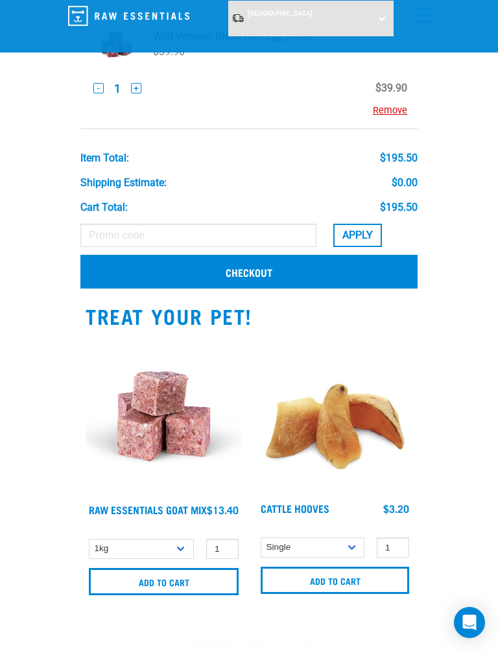 The image size is (498, 651). What do you see at coordinates (128, 16) in the screenshot?
I see `img: Raw Essentials Logo` at bounding box center [128, 16].